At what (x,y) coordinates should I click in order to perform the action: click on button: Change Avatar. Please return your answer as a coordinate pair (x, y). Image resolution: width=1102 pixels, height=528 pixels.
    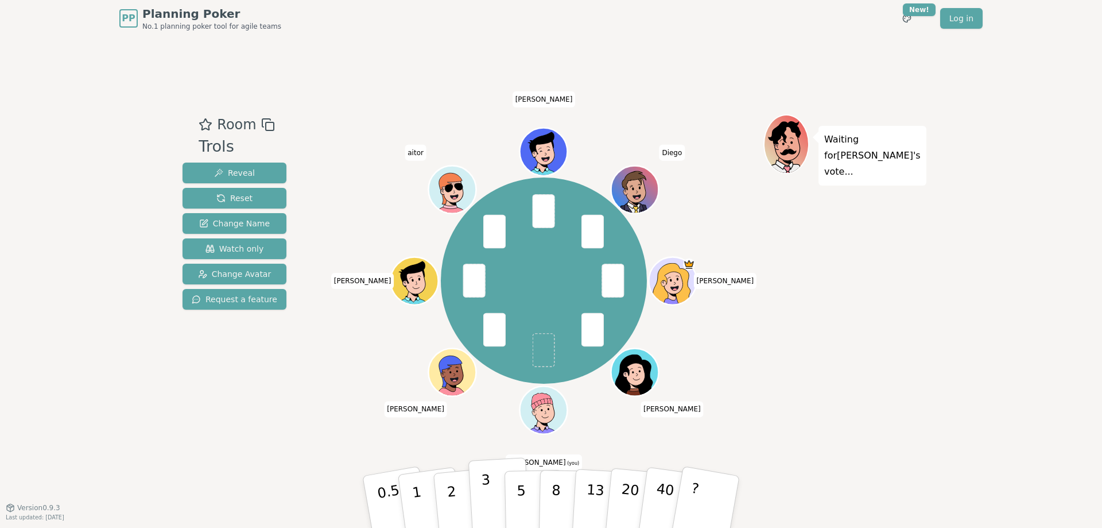
    Looking at the image, I should click on (234, 274).